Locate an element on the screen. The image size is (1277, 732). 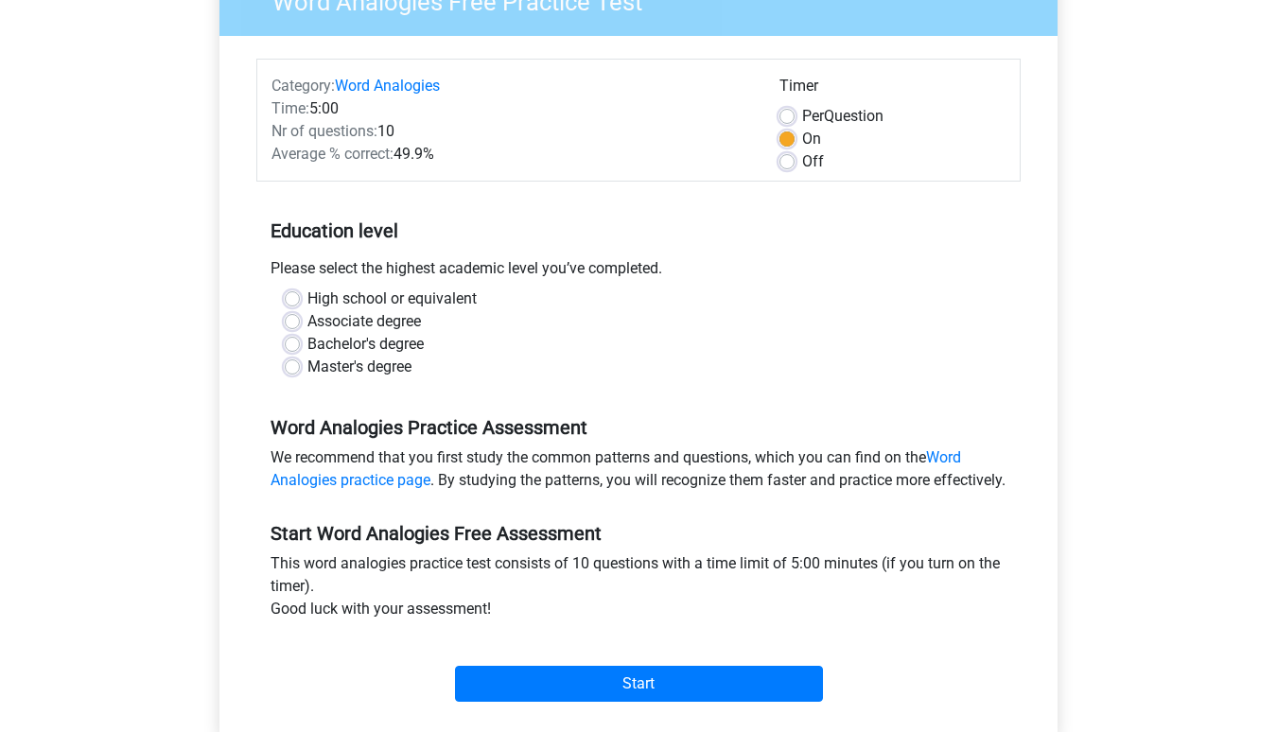
input: Start is located at coordinates (638, 684).